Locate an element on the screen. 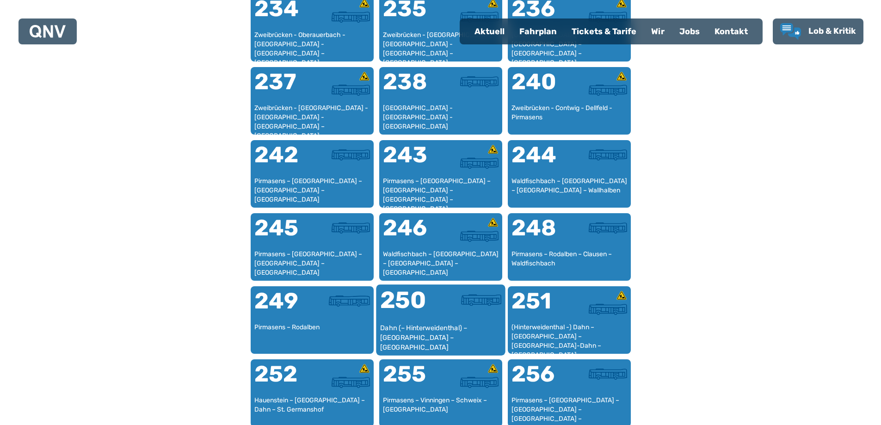 The image size is (881, 425). a: Lob & Kritik is located at coordinates (818, 31).